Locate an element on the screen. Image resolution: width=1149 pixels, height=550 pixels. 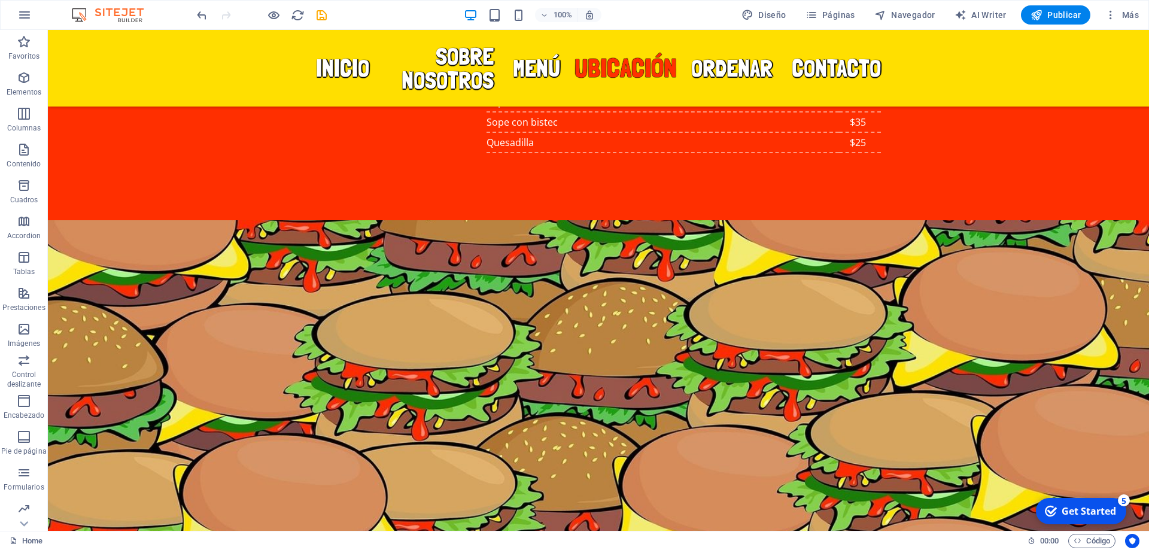
div: 5 is located at coordinates (95, 7).